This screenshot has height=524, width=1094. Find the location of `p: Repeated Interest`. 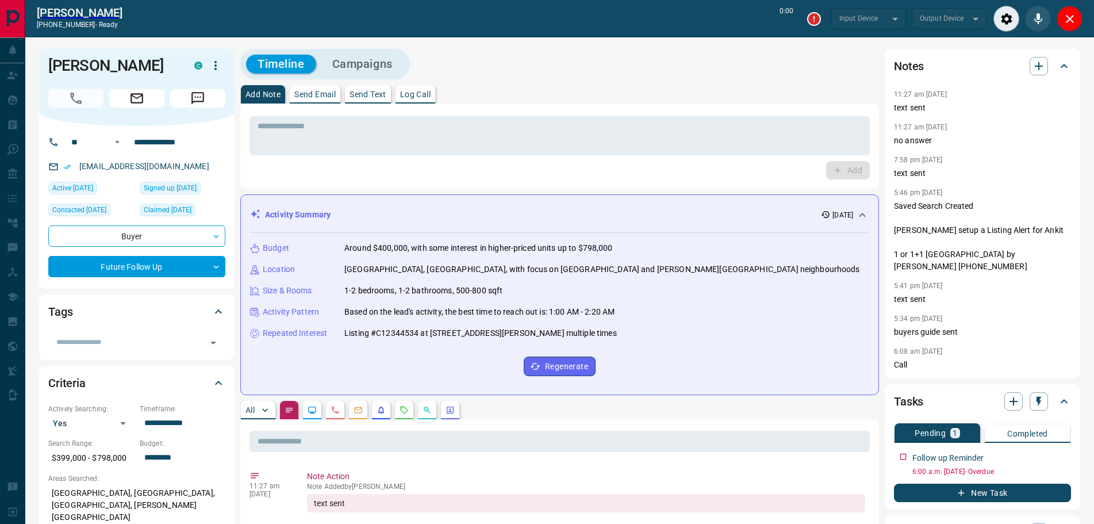

p: Repeated Interest is located at coordinates (295, 333).